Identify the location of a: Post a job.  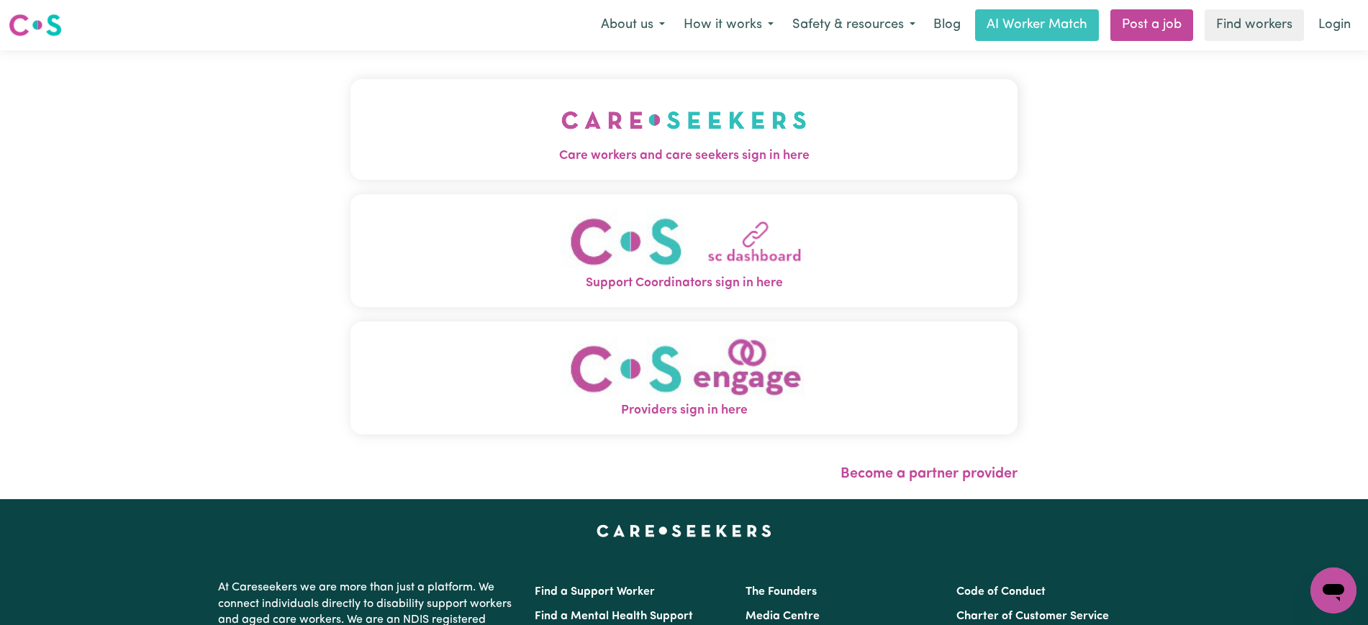
(1151, 25).